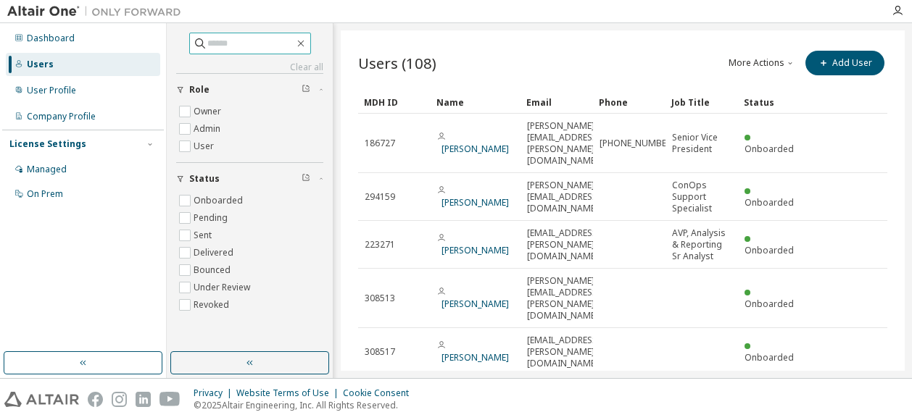 This screenshot has width=912, height=420. Describe the element at coordinates (204, 236) in the screenshot. I see `label: Sent` at that location.